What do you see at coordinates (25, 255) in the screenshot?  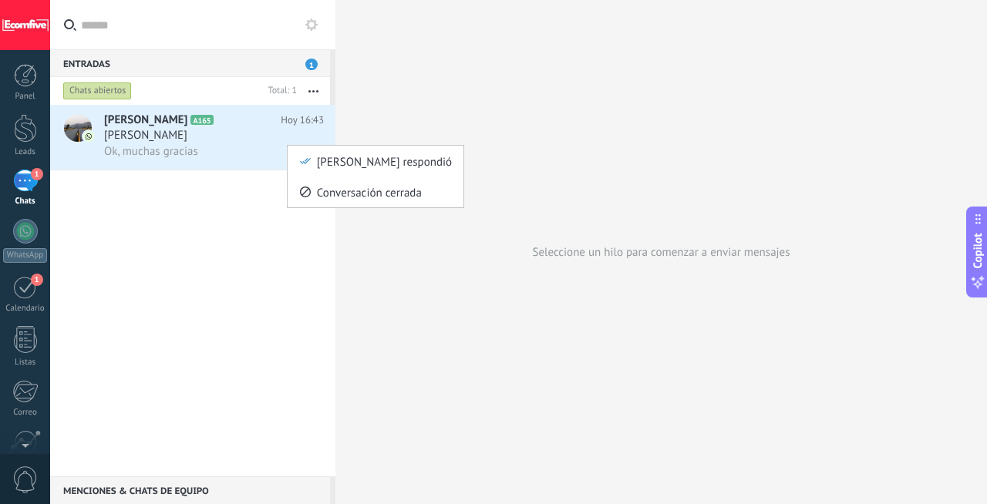 I see `div: WhatsApp` at bounding box center [25, 255].